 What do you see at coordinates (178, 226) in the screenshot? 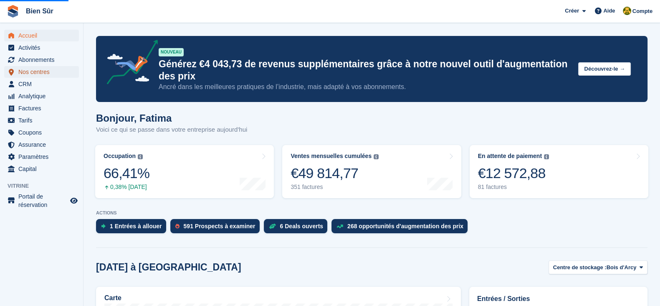
I see `img: prospect-51fa495bee0391a8d652442698ab0144808aea92771e9ea1ae160a38d050c398.svg` at bounding box center [178, 226].